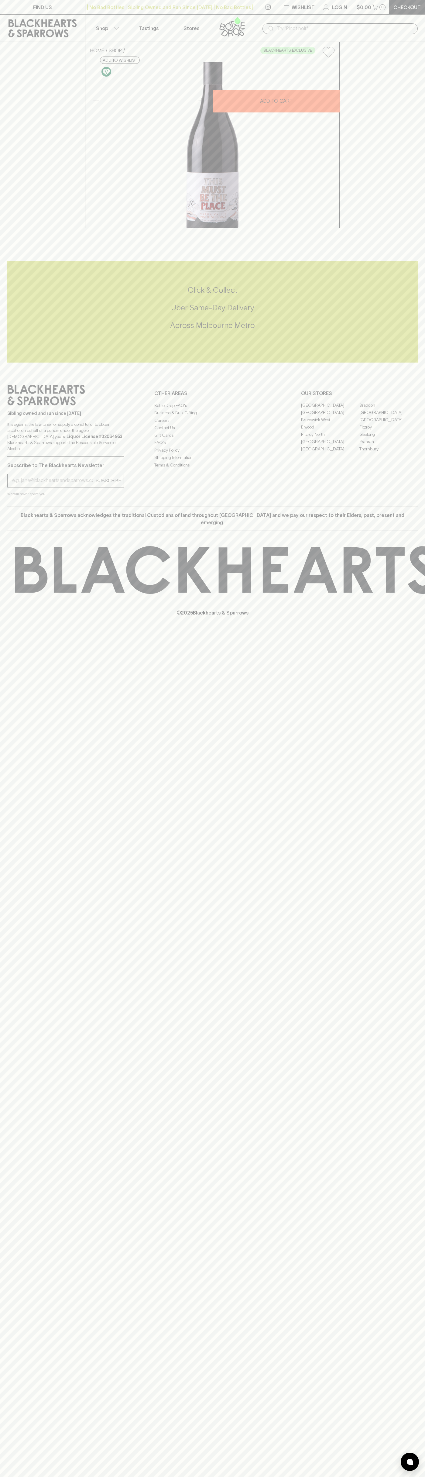 Image resolution: width=425 pixels, height=1477 pixels. Describe the element at coordinates (106, 72) in the screenshot. I see `img: Vegan` at that location.